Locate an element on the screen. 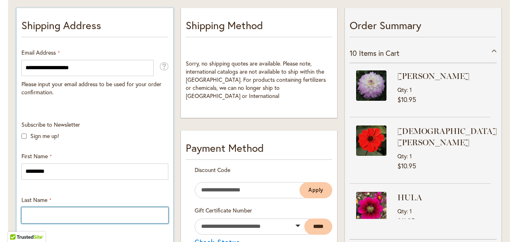 Image resolution: width=518 pixels, height=242 pixels. label: Sign me up! is located at coordinates (44, 136).